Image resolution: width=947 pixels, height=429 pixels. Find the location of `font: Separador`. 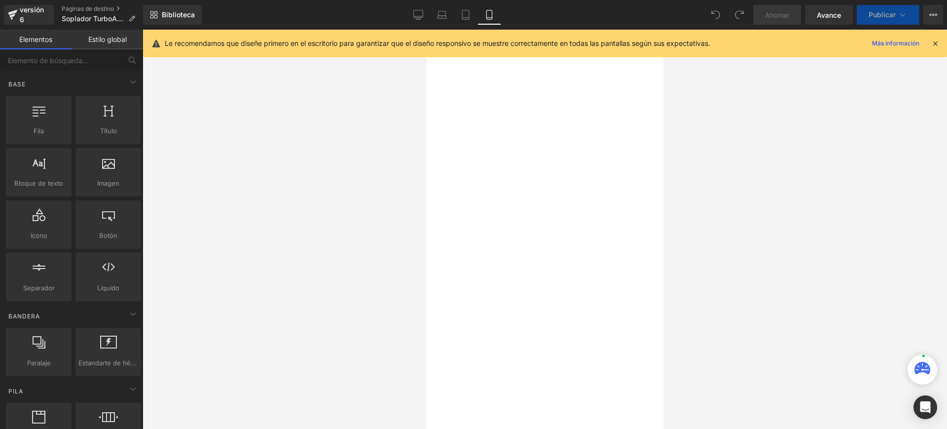

font: Separador is located at coordinates (39, 287).